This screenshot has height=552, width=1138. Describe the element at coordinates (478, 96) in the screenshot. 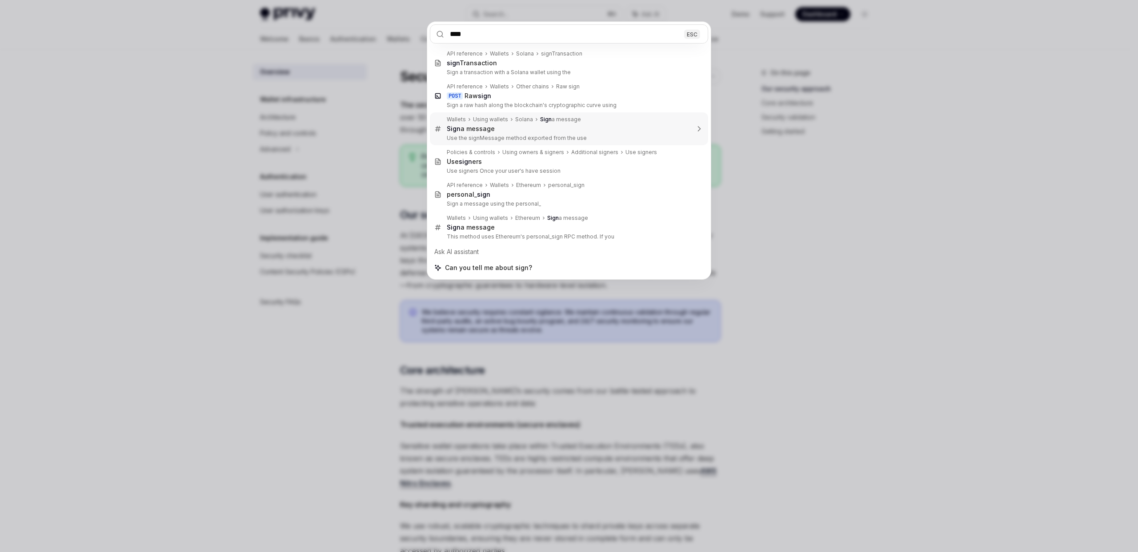

I see `div: Raw` at that location.